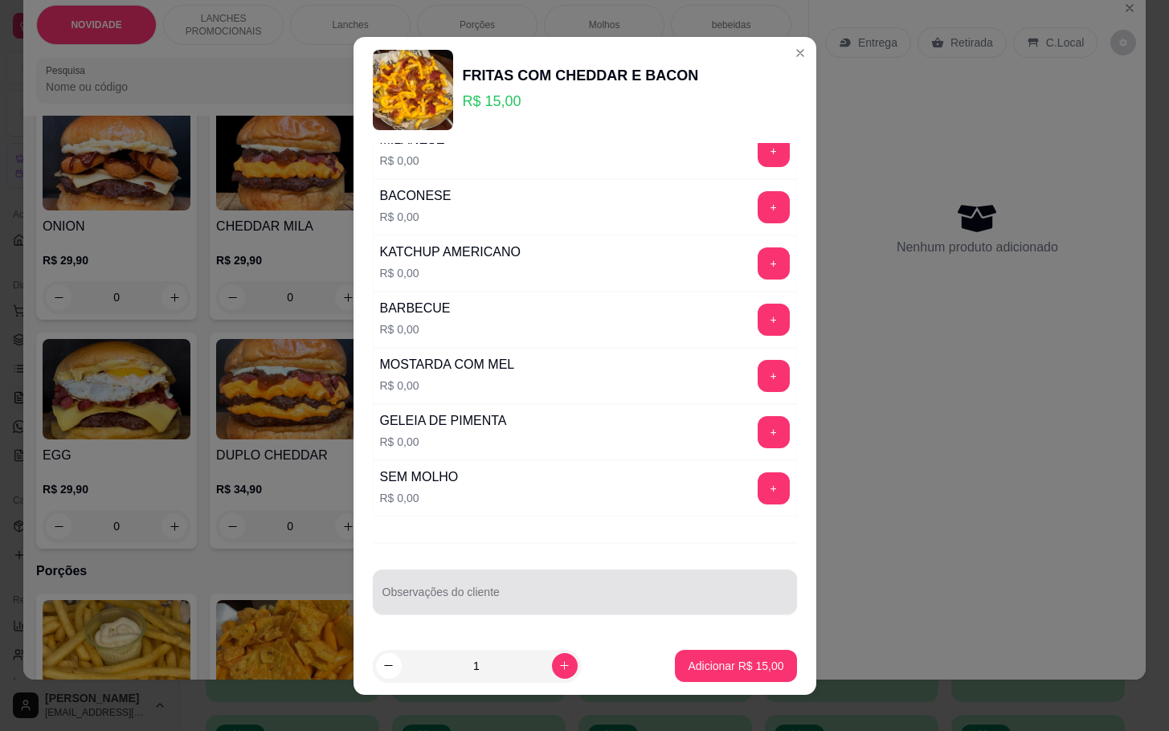 This screenshot has height=731, width=1169. I want to click on input: Observações do cliente, so click(585, 599).